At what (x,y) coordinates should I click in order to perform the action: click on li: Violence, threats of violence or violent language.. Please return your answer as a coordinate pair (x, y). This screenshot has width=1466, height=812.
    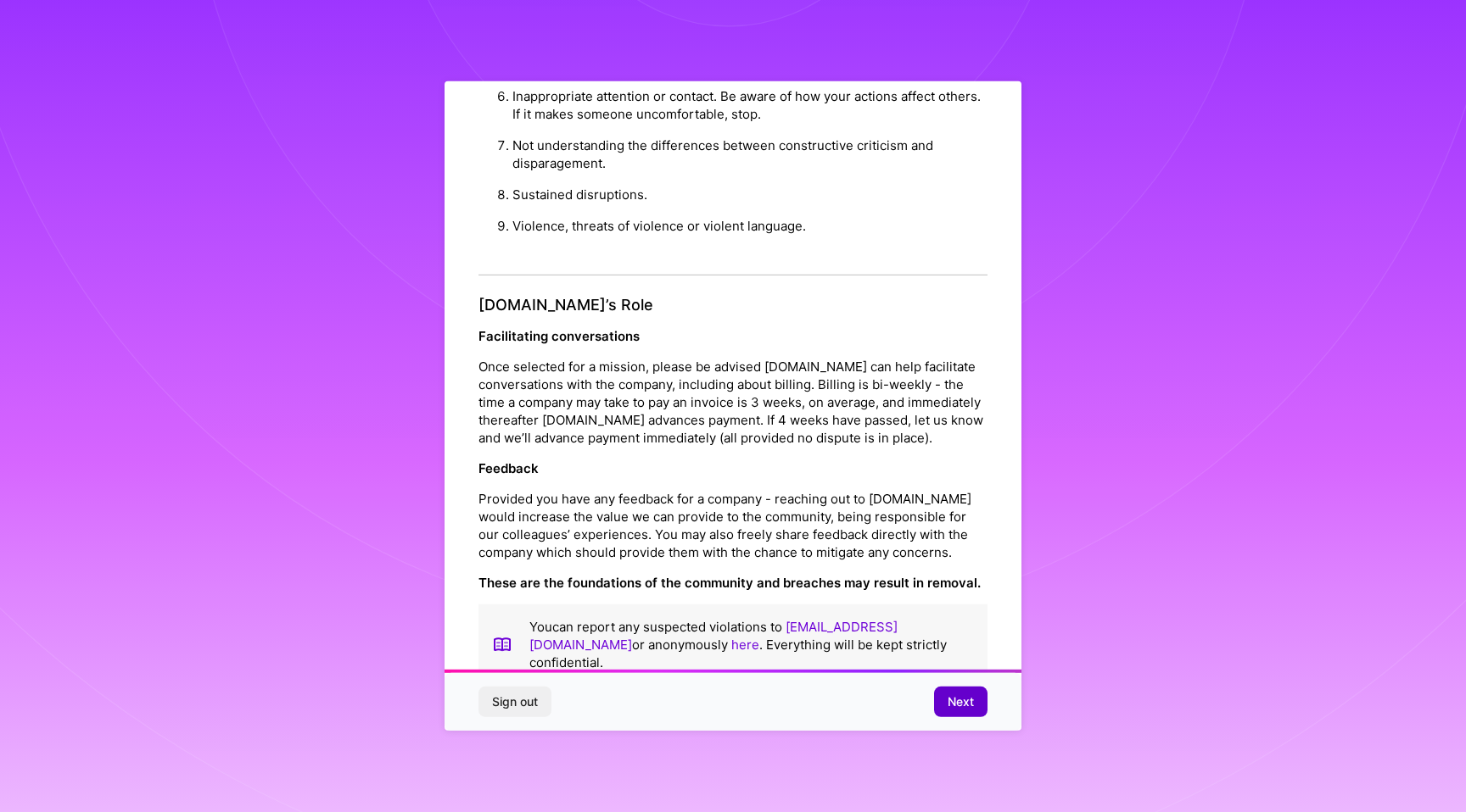
    Looking at the image, I should click on (749, 226).